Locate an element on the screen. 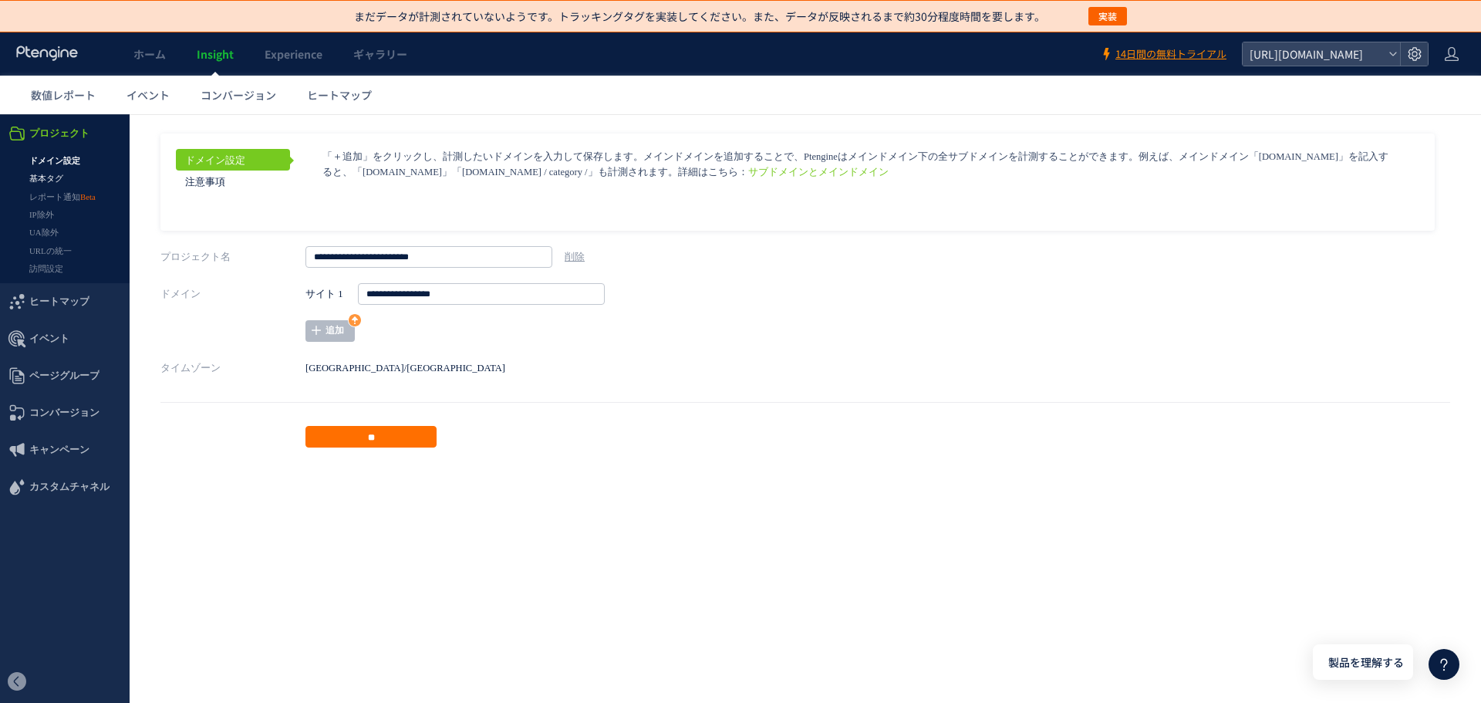 The width and height of the screenshot is (1481, 703). label: プロジェクト名 is located at coordinates (233, 143).